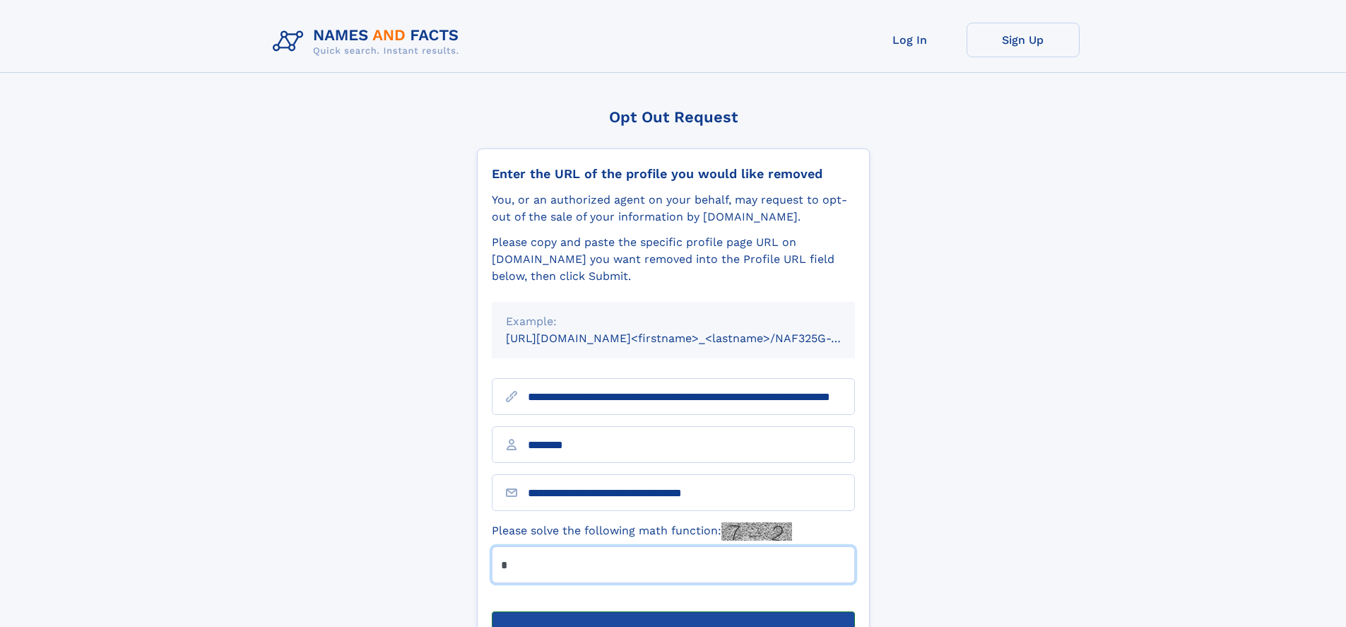 The height and width of the screenshot is (627, 1346). What do you see at coordinates (673, 117) in the screenshot?
I see `div: Opt Out Request` at bounding box center [673, 117].